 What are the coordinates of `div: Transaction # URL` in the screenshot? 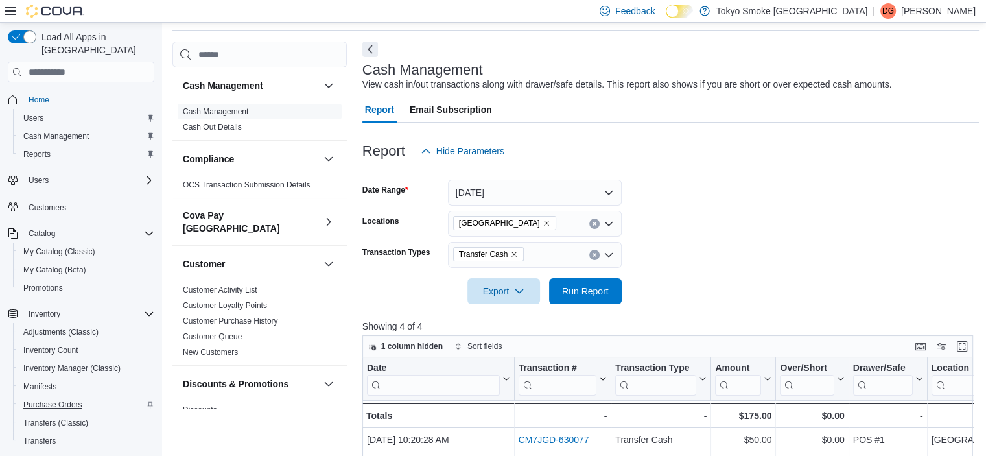 It's located at (557, 379).